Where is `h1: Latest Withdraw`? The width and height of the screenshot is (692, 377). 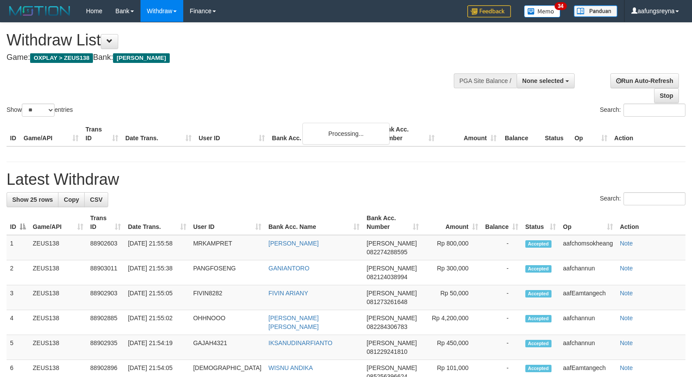 h1: Latest Withdraw is located at coordinates (346, 179).